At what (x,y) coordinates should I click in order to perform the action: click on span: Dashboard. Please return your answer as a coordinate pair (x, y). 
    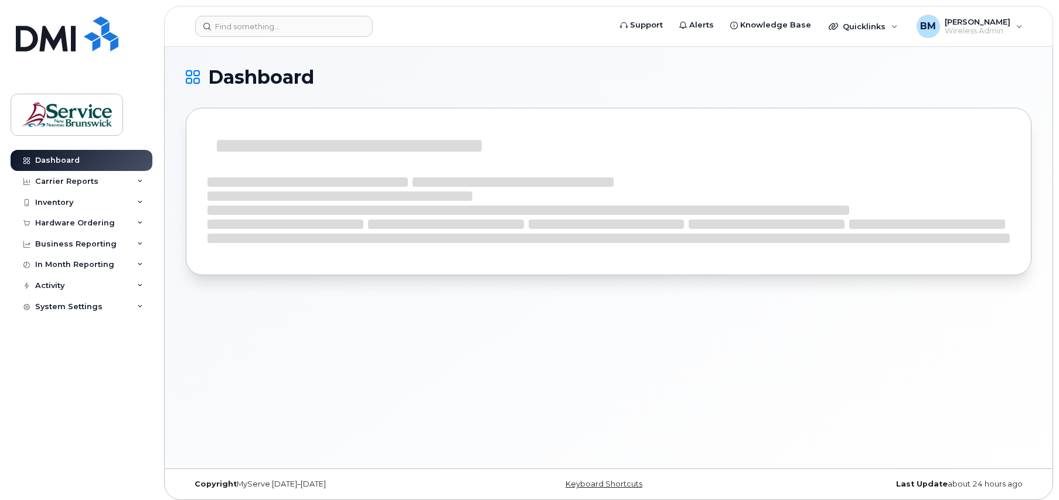
    Looking at the image, I should click on (261, 77).